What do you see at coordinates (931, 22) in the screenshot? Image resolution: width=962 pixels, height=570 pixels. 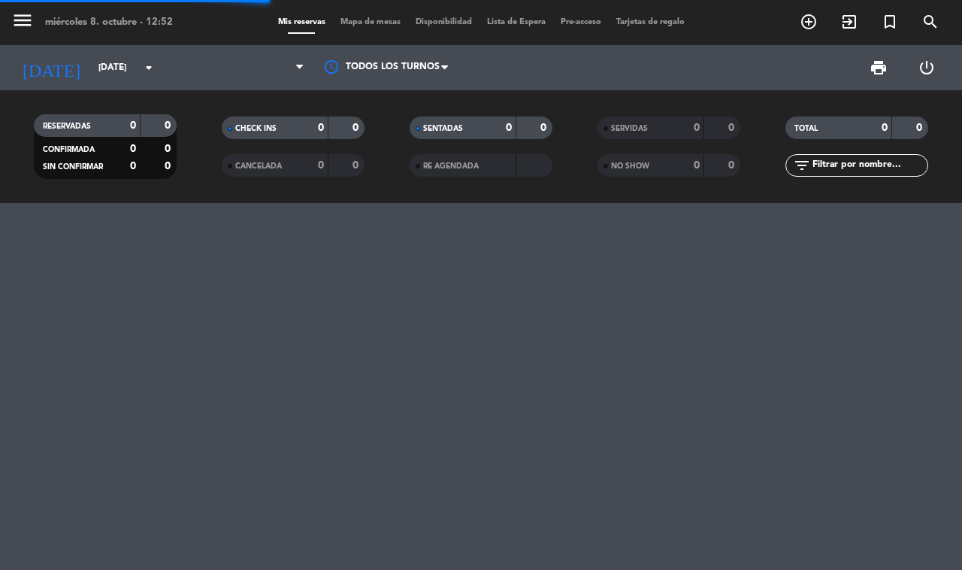 I see `i: search` at bounding box center [931, 22].